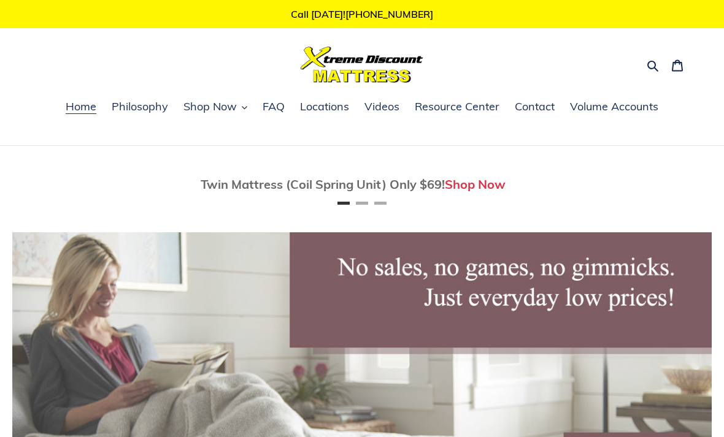  Describe the element at coordinates (274, 107) in the screenshot. I see `a: FAQ` at that location.